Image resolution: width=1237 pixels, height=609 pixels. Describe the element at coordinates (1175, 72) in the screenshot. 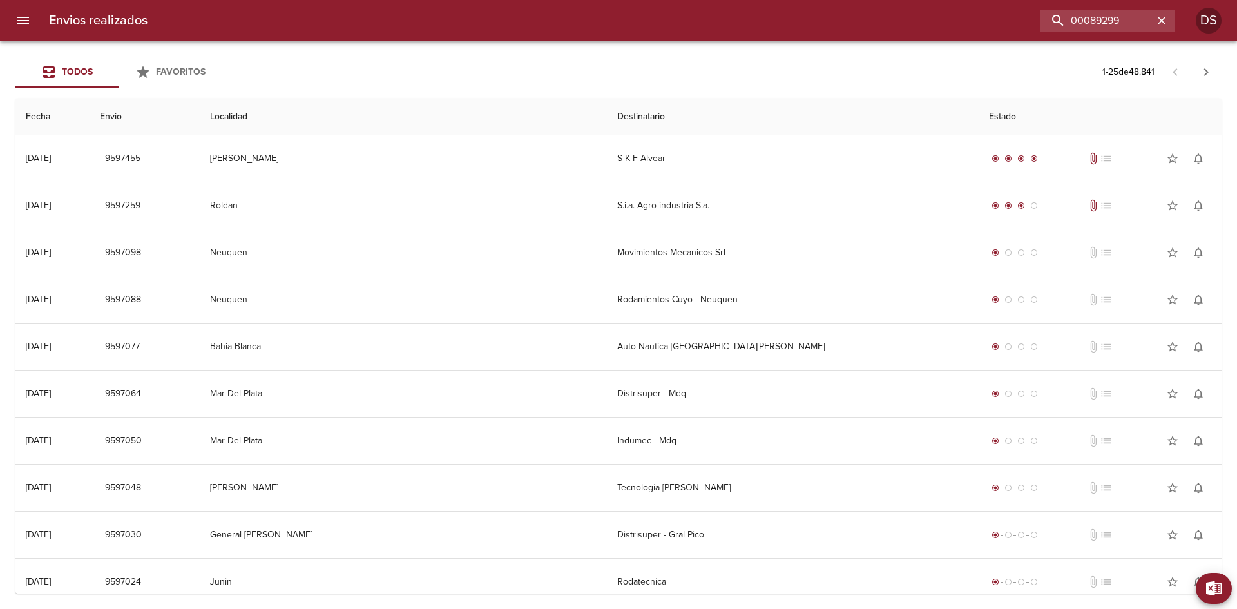

I see `span: Pagina anterior` at that location.